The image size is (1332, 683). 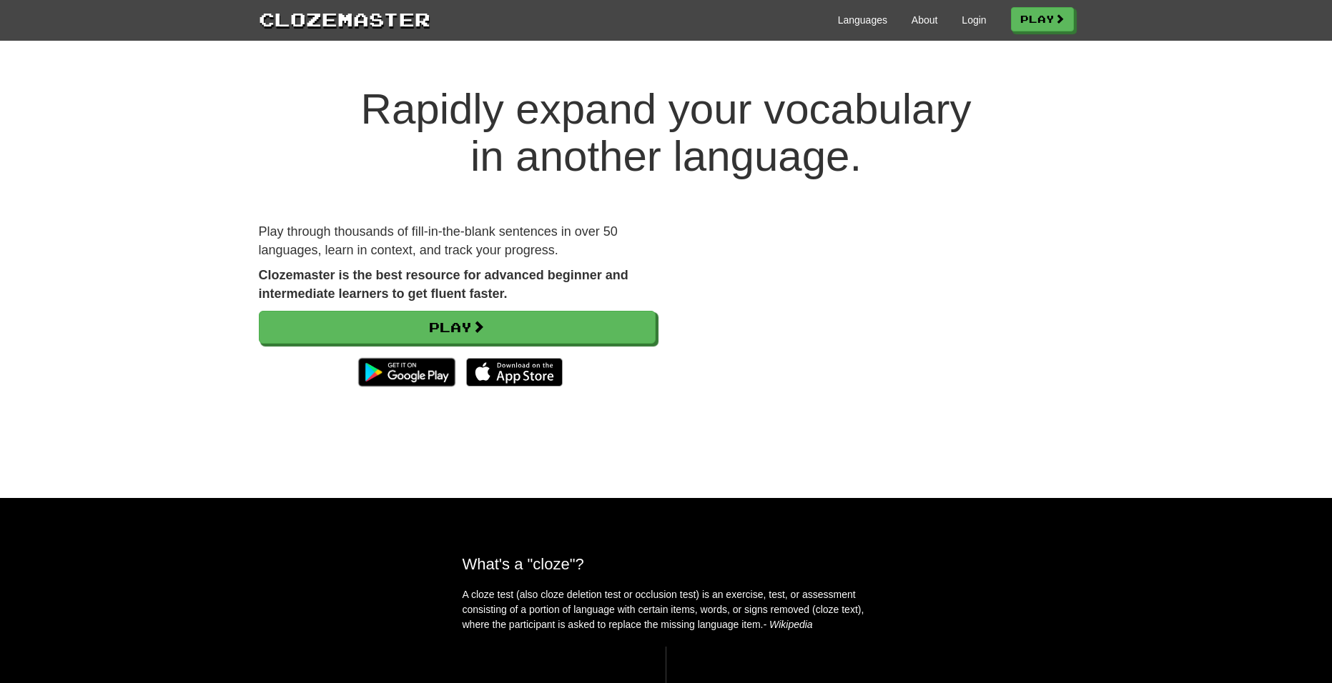 What do you see at coordinates (924, 20) in the screenshot?
I see `a: About` at bounding box center [924, 20].